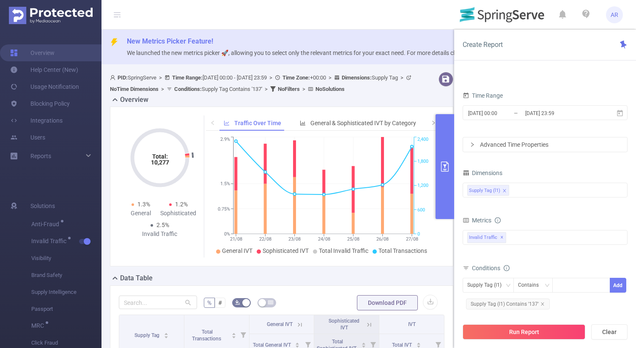 The height and width of the screenshot is (348, 636). What do you see at coordinates (258, 123) in the screenshot?
I see `span: Traffic Over Time` at bounding box center [258, 123].